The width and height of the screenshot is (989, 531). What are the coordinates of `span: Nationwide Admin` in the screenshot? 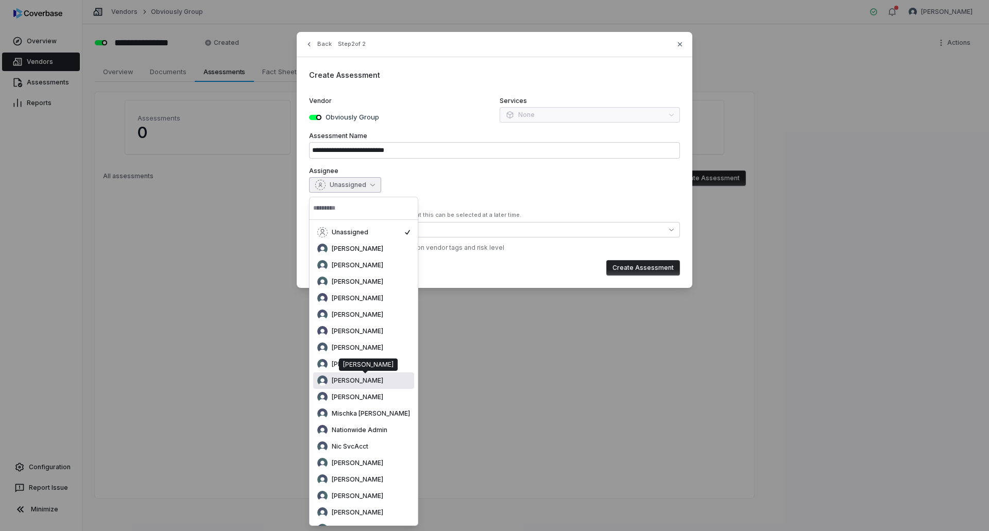 It's located at (360, 430).